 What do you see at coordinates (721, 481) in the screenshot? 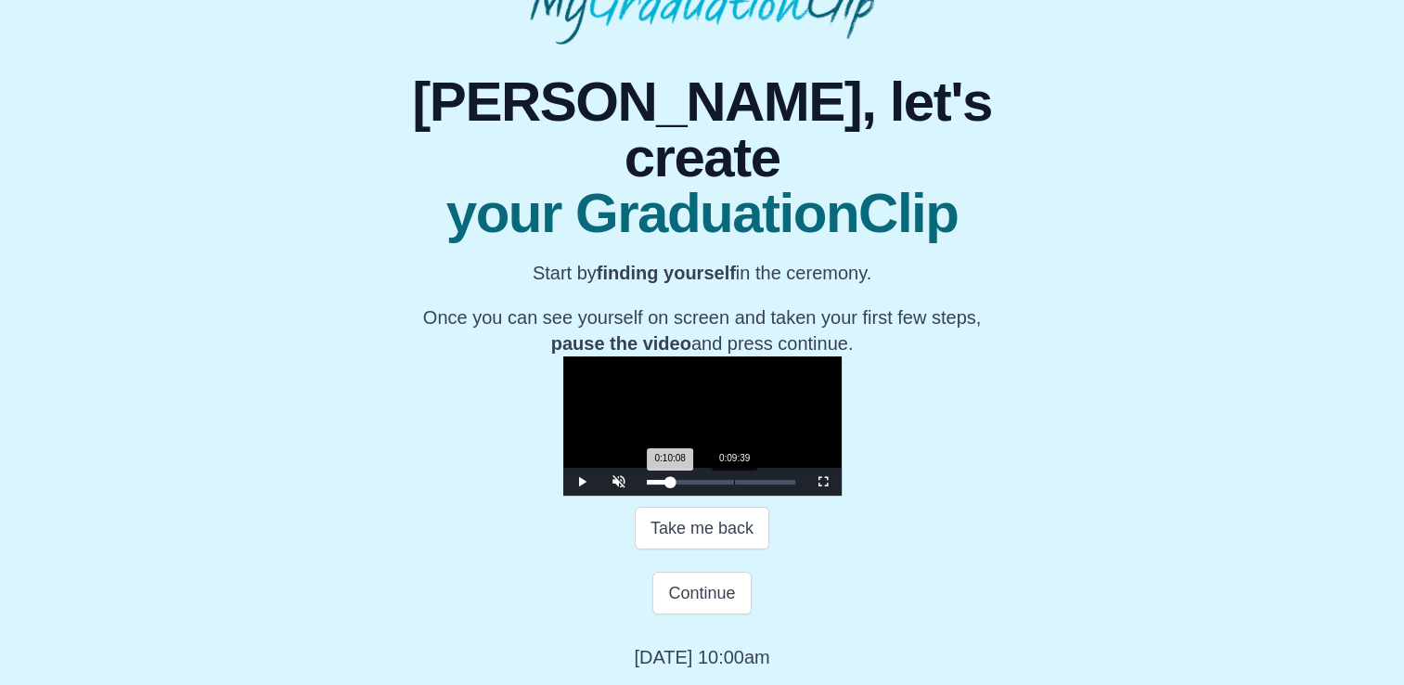
I see `div: Progress Bar` at bounding box center [721, 481].